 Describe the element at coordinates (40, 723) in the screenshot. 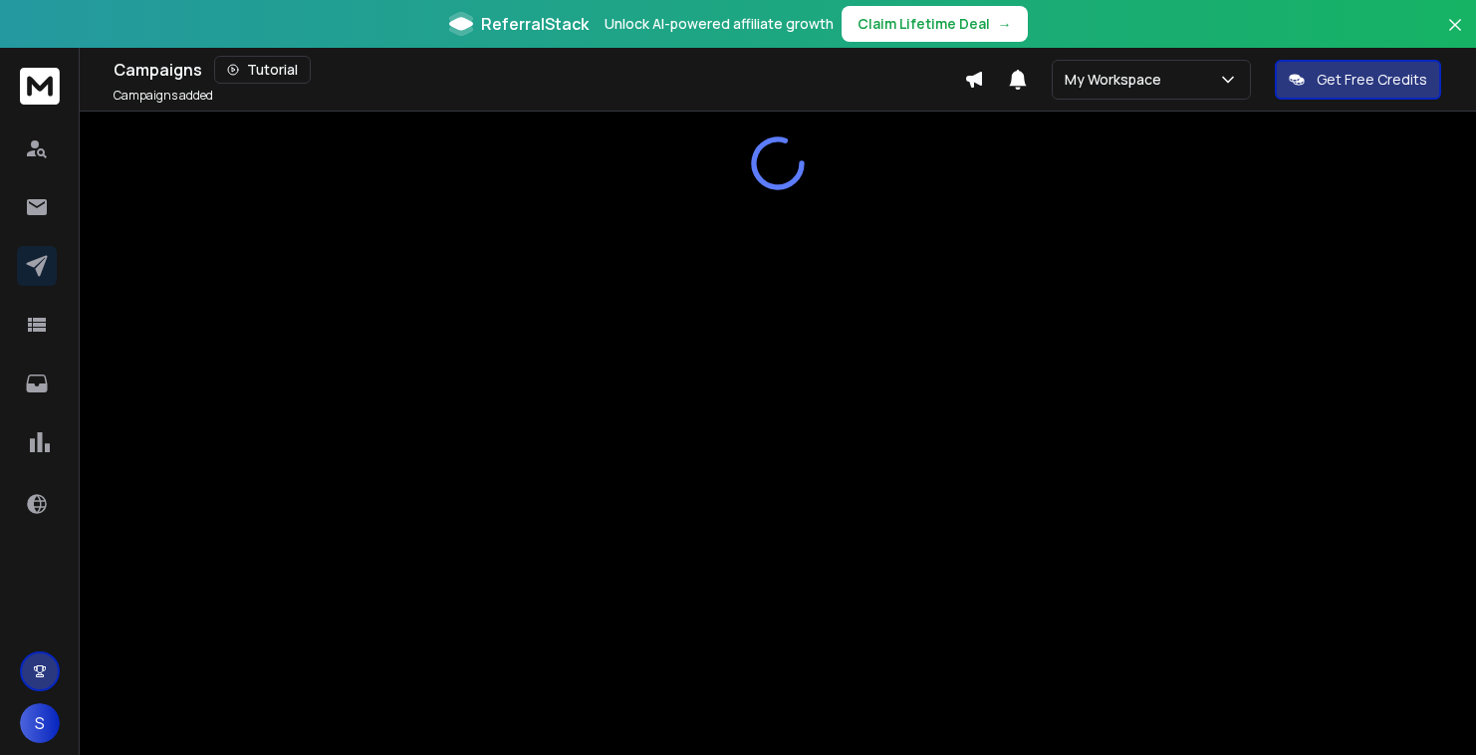

I see `button: S` at that location.